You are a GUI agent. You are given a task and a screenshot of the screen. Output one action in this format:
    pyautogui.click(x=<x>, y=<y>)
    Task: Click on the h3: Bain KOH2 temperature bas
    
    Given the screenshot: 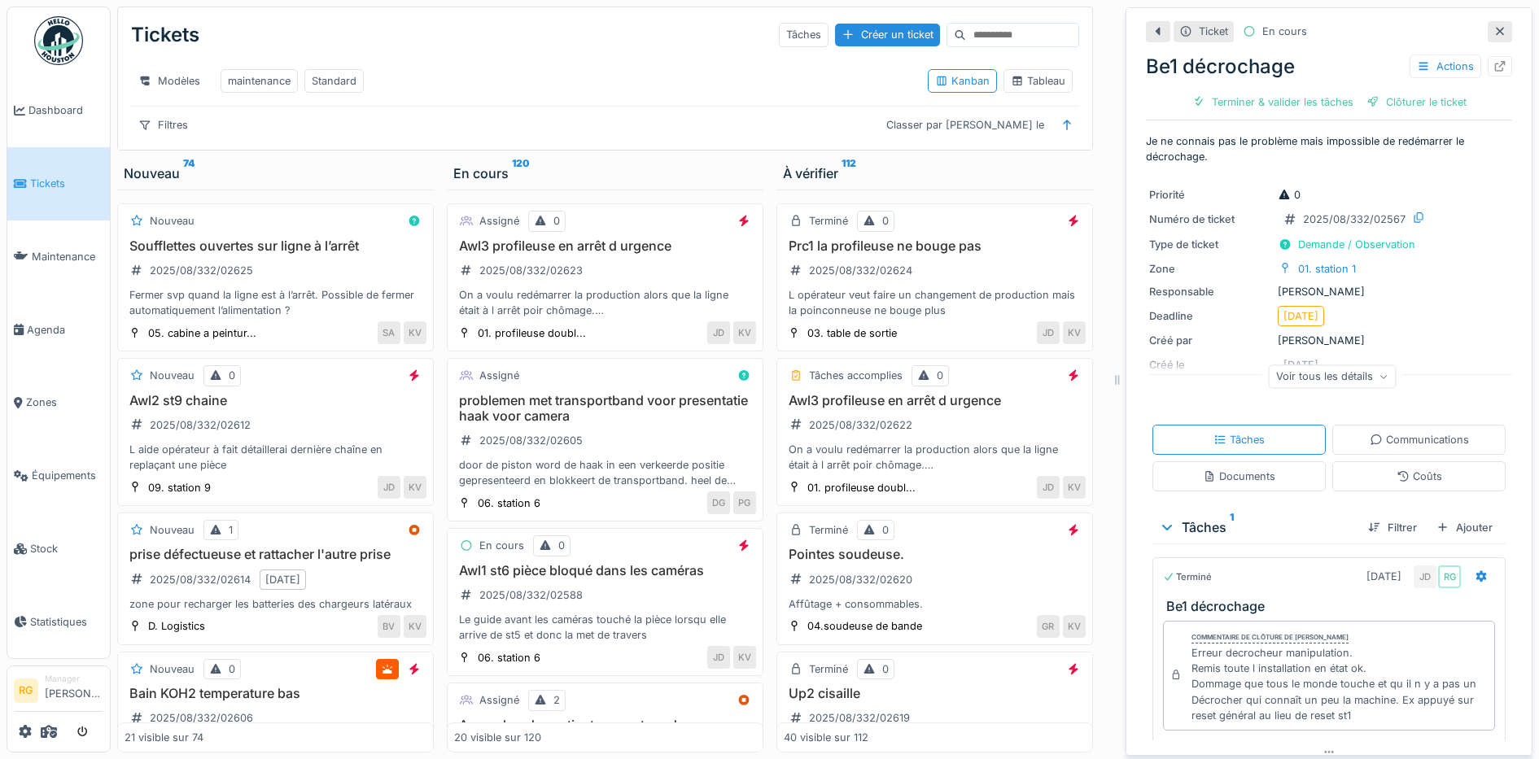 What is the action you would take?
    pyautogui.click(x=275, y=693)
    